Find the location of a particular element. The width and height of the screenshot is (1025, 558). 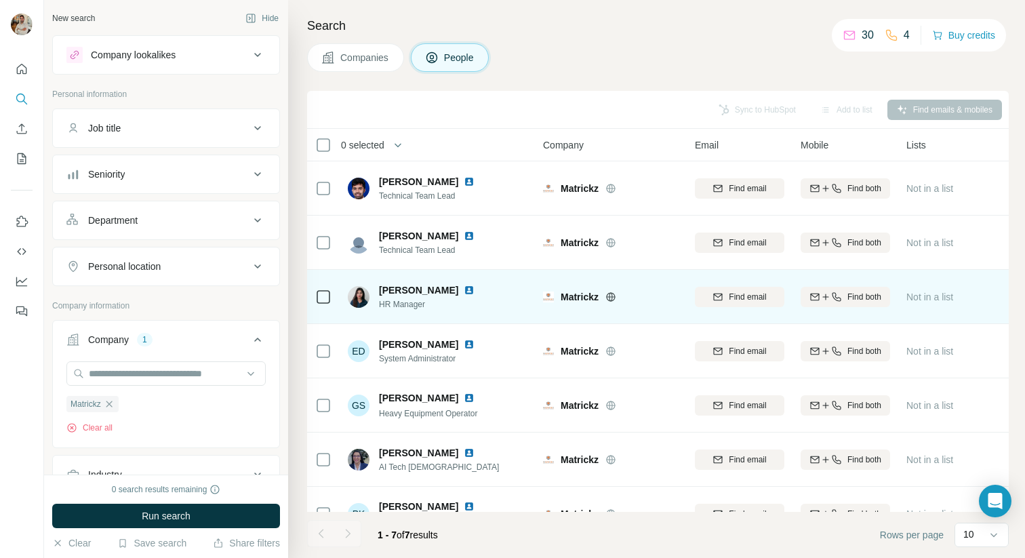

p: Personal information is located at coordinates (166, 94).